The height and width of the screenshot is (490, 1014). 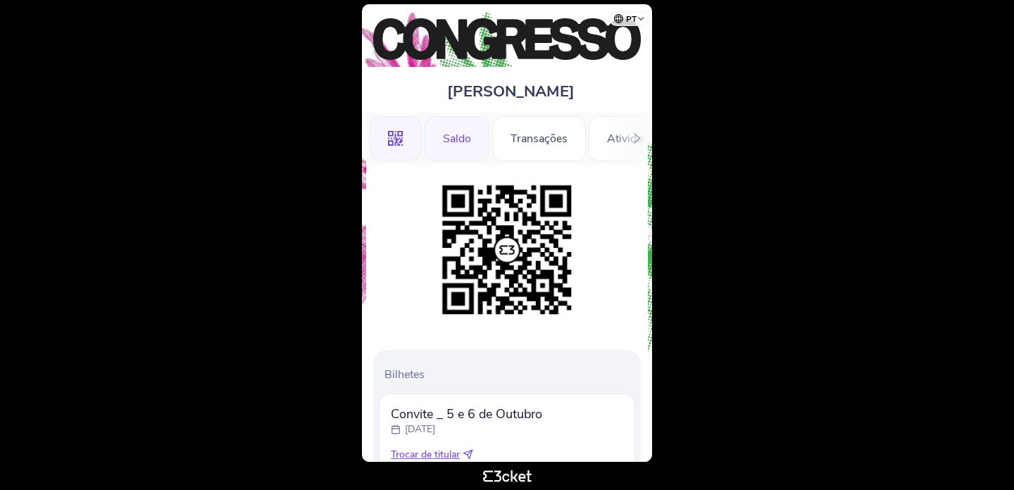 What do you see at coordinates (507, 39) in the screenshot?
I see `img: Congresso de Cozinha` at bounding box center [507, 39].